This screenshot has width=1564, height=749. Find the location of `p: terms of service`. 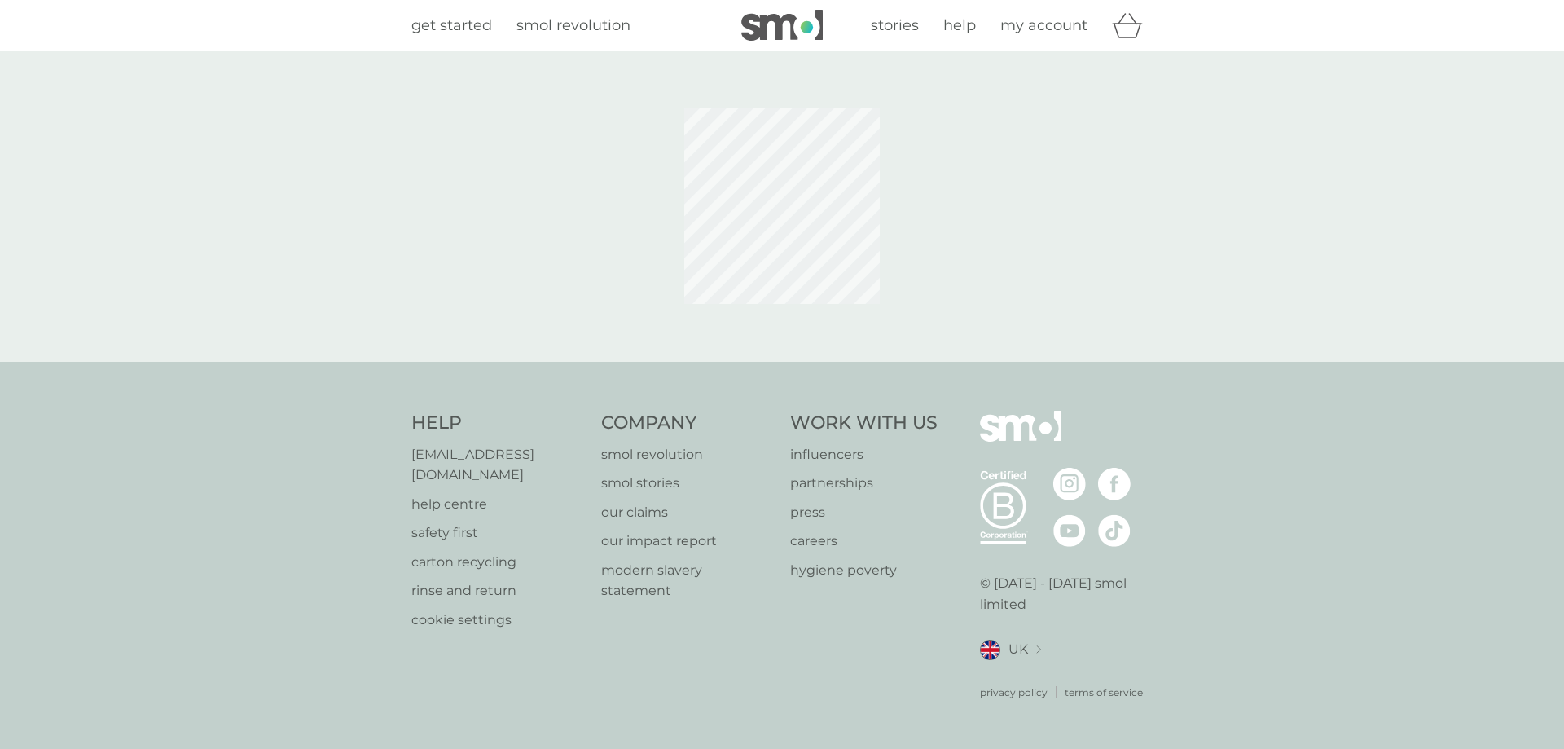

p: terms of service is located at coordinates (1104, 692).